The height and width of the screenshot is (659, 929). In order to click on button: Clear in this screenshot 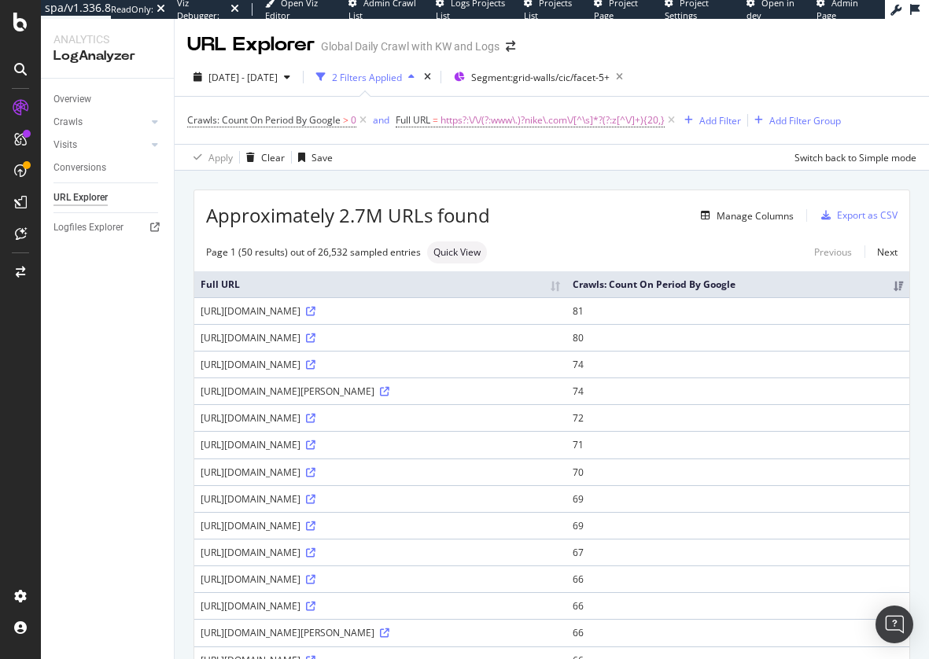, I will do `click(262, 157)`.